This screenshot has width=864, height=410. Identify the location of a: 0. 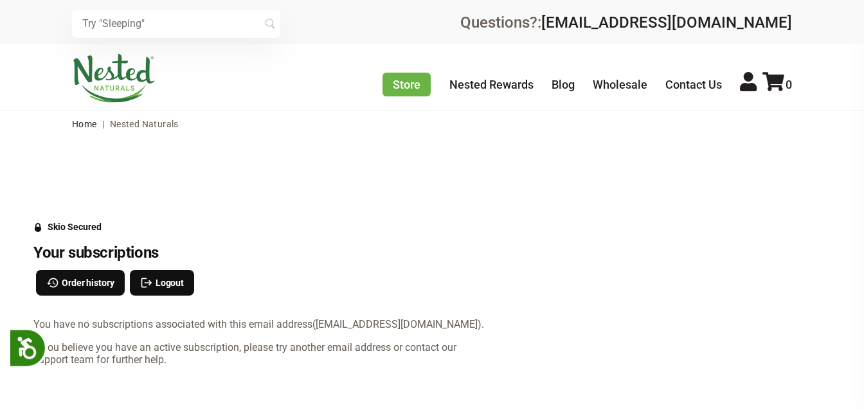
(777, 84).